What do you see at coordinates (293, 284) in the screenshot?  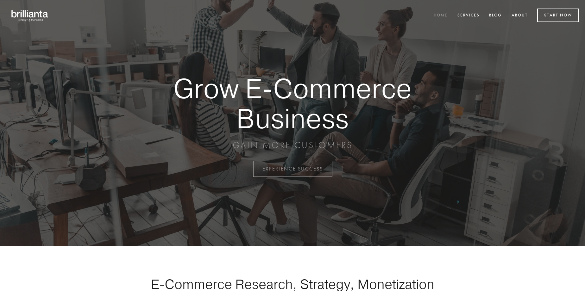 I see `h1: E-Commerce Research, Strategy, Monetization` at bounding box center [293, 284].